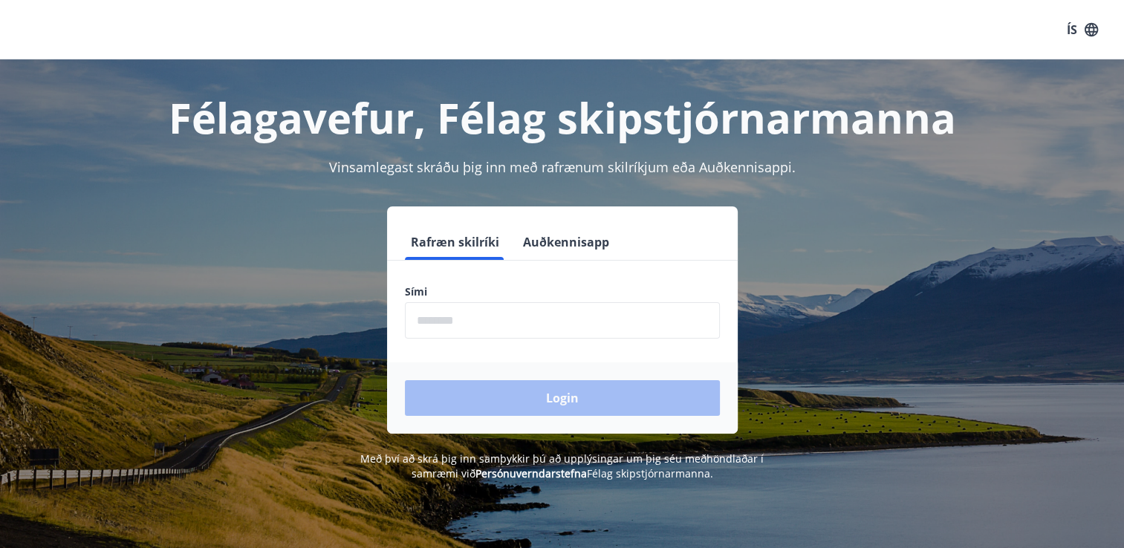 The height and width of the screenshot is (548, 1124). Describe the element at coordinates (566, 242) in the screenshot. I see `button: Auðkennisapp` at that location.